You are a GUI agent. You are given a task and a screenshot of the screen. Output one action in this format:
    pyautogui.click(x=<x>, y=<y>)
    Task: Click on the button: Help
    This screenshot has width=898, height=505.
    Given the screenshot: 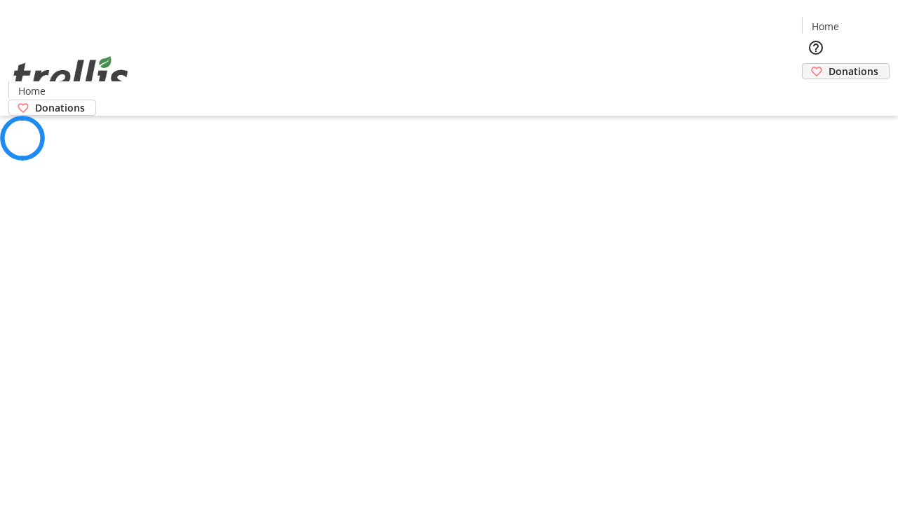 What is the action you would take?
    pyautogui.click(x=816, y=48)
    